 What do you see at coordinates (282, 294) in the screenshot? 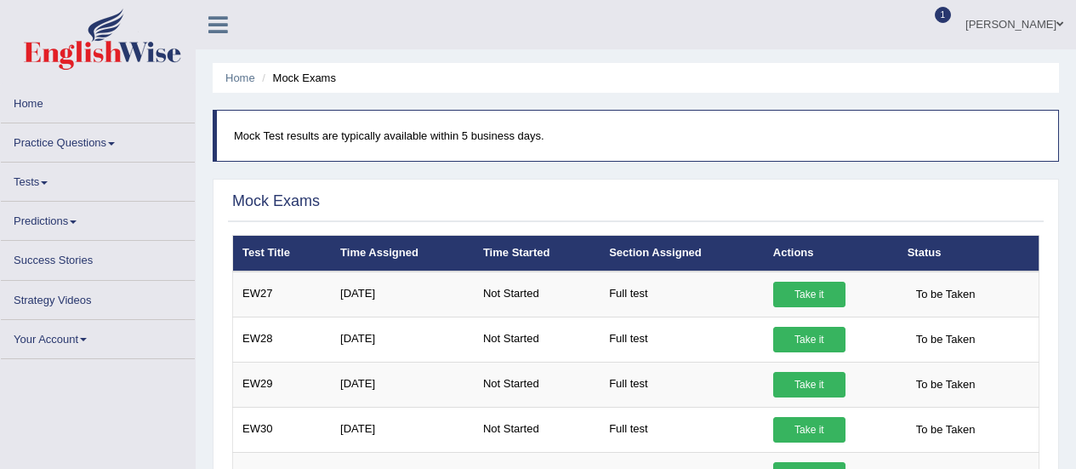
I see `td: EW27` at bounding box center [282, 294].